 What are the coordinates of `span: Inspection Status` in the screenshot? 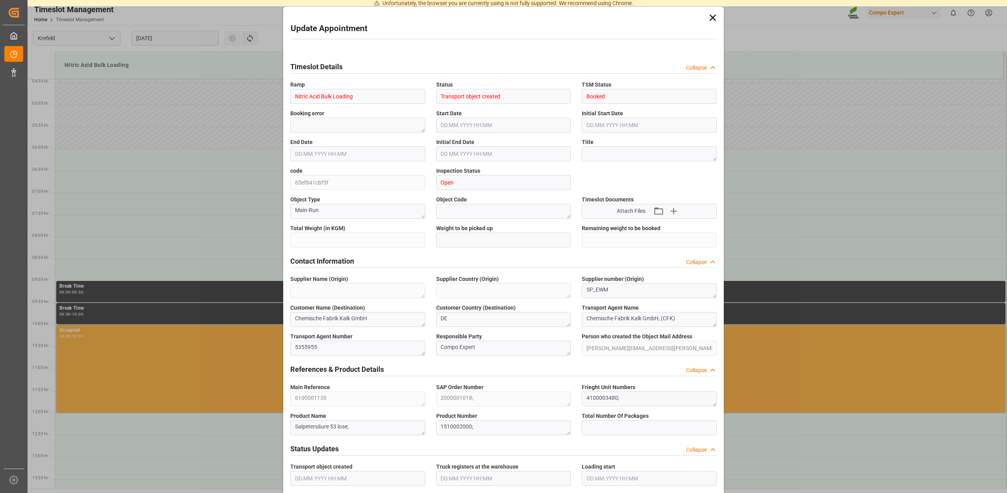 It's located at (458, 171).